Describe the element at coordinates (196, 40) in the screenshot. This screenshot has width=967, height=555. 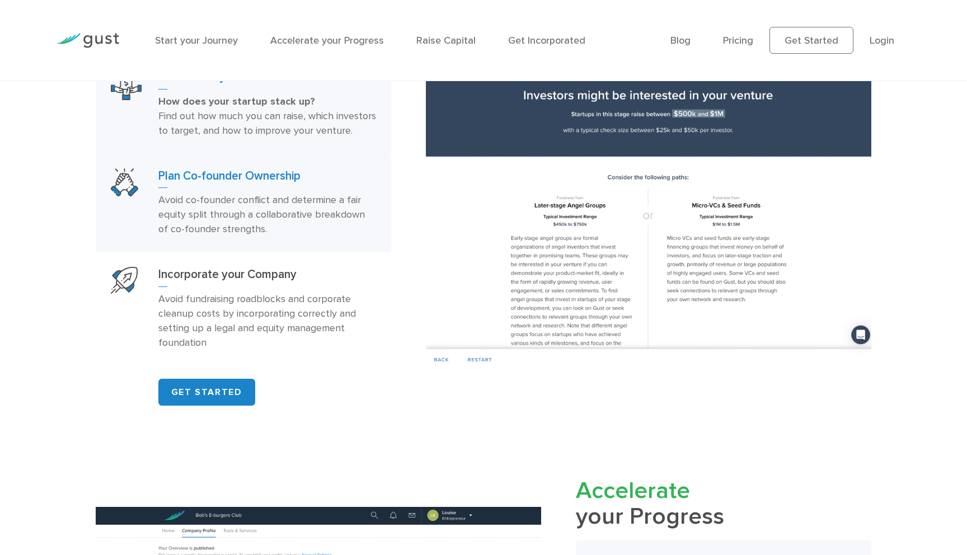
I see `a: Start your Journey` at that location.